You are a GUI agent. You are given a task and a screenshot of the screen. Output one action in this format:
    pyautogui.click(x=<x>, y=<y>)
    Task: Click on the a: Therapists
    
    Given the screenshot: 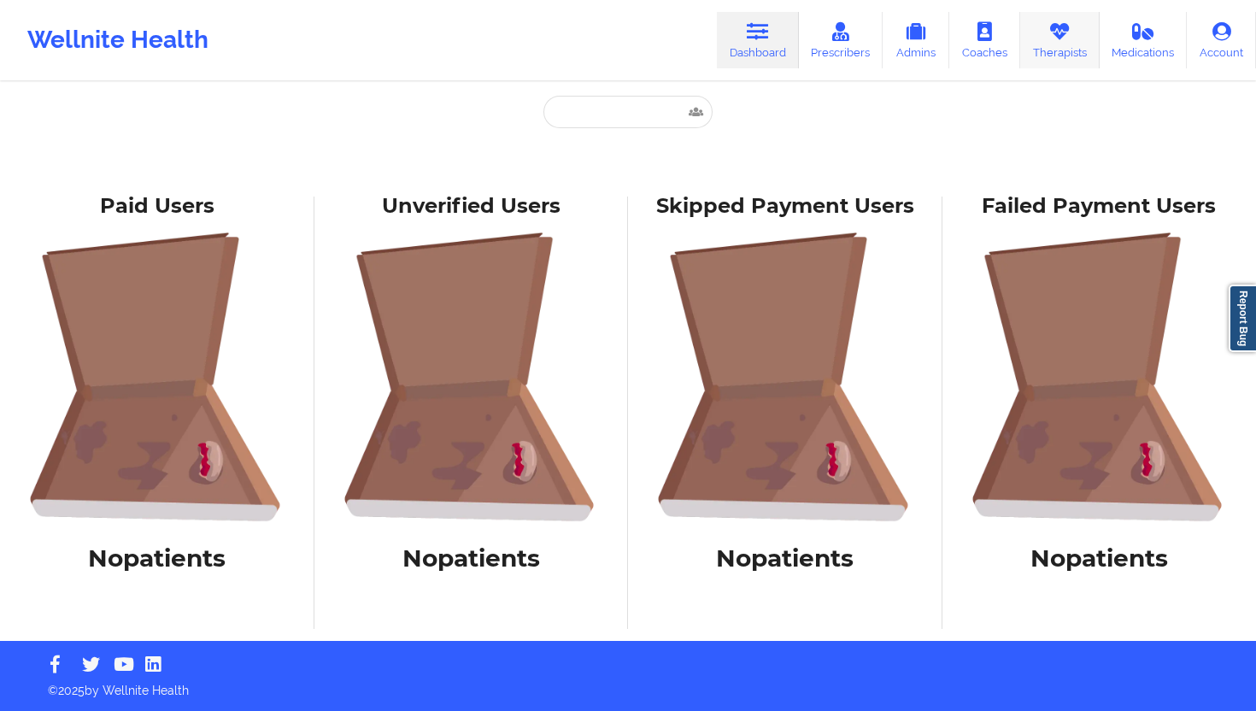 What is the action you would take?
    pyautogui.click(x=1059, y=40)
    